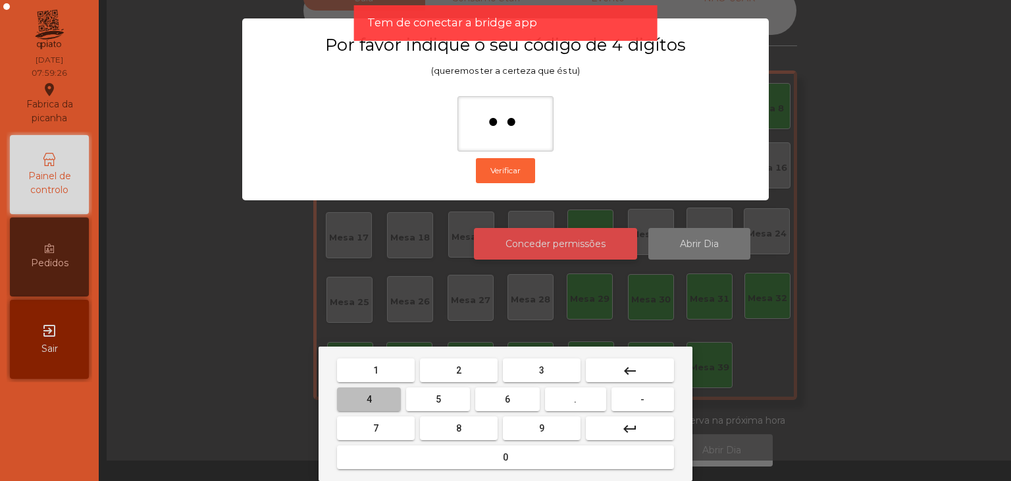 The width and height of the screenshot is (1011, 481). Describe the element at coordinates (506, 171) in the screenshot. I see `button: Verificar` at that location.